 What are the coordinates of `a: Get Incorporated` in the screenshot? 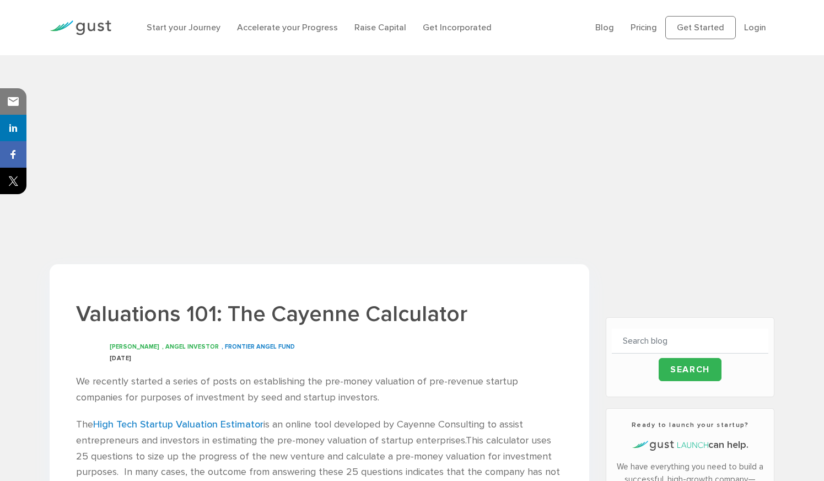 It's located at (457, 27).